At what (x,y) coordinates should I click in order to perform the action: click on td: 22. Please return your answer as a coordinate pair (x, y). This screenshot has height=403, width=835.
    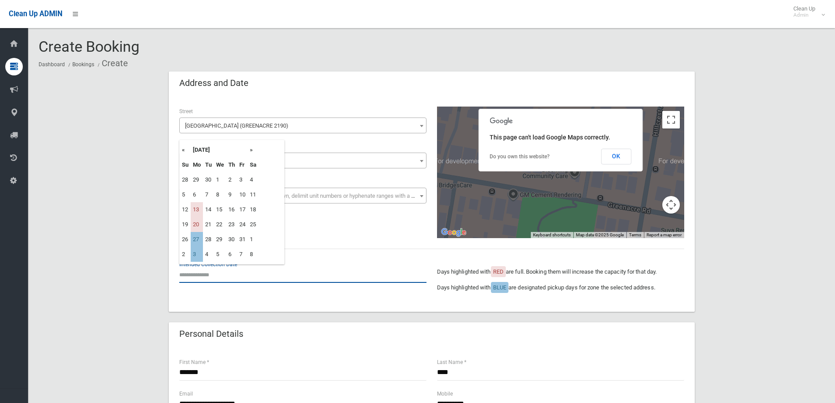
    Looking at the image, I should click on (220, 224).